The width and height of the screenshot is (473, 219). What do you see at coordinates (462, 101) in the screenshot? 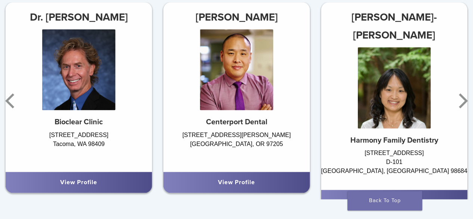
I see `button: Next` at bounding box center [462, 101].